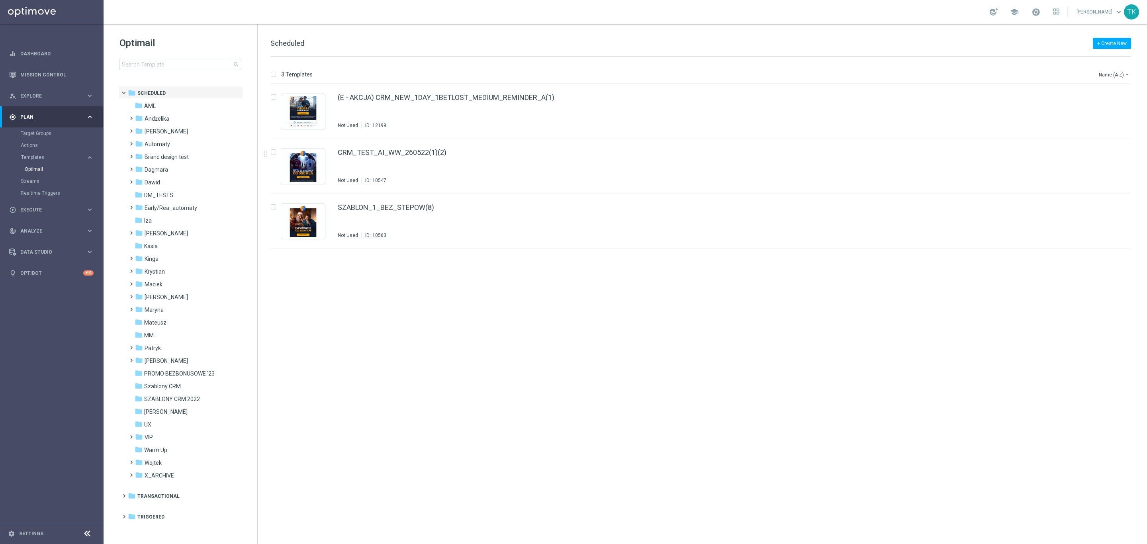 Image resolution: width=1147 pixels, height=544 pixels. Describe the element at coordinates (62, 163) in the screenshot. I see `div: Templates` at that location.